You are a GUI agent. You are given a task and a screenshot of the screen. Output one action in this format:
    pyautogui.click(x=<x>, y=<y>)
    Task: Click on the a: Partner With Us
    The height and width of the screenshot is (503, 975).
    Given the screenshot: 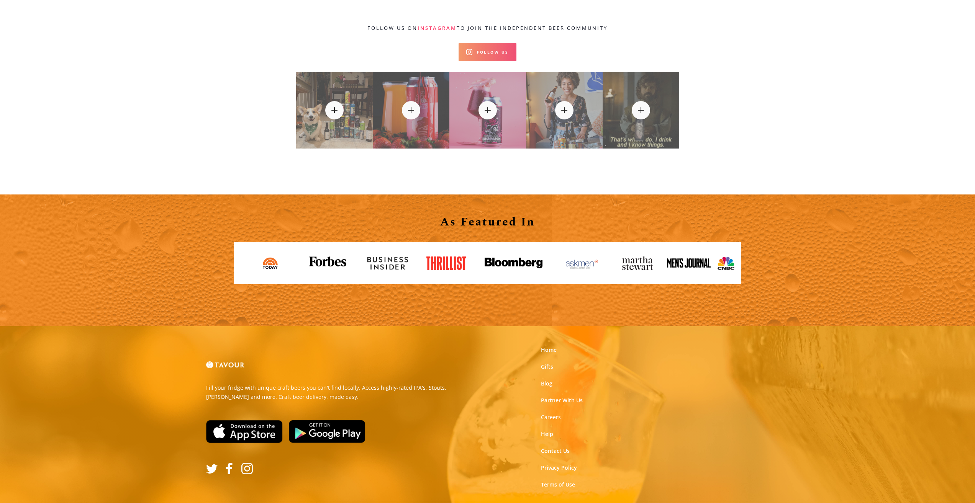 What is the action you would take?
    pyautogui.click(x=562, y=401)
    